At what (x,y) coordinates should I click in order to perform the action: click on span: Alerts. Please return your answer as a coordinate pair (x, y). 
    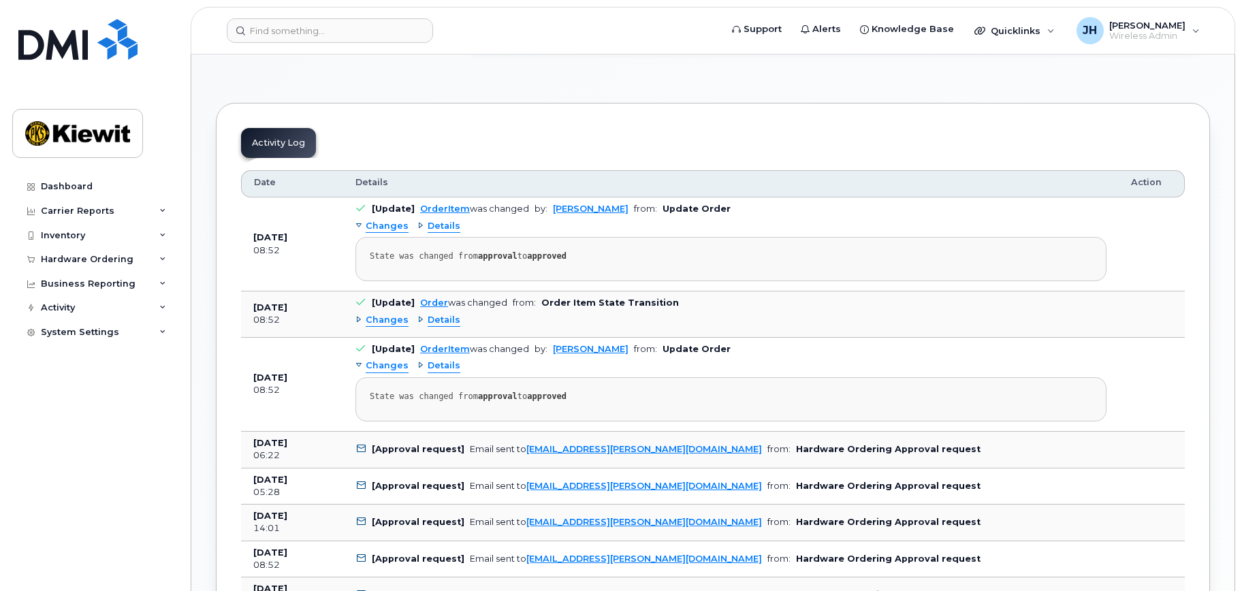
    Looking at the image, I should click on (827, 29).